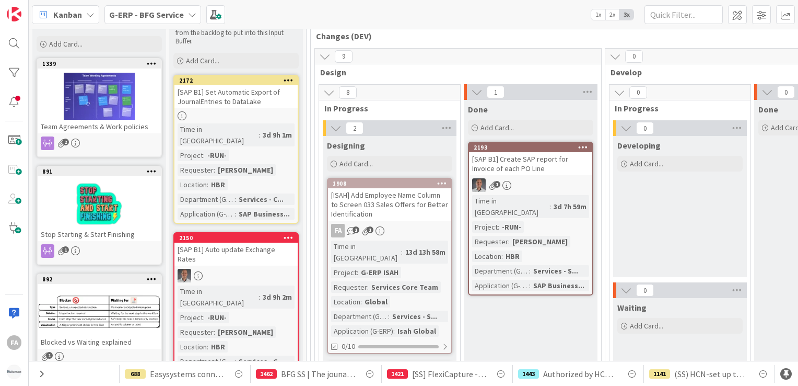 This screenshot has width=798, height=386. What do you see at coordinates (531, 164) in the screenshot?
I see `div: [SAP B1] Create SAP report for Invoice of each PO Line` at bounding box center [531, 164].